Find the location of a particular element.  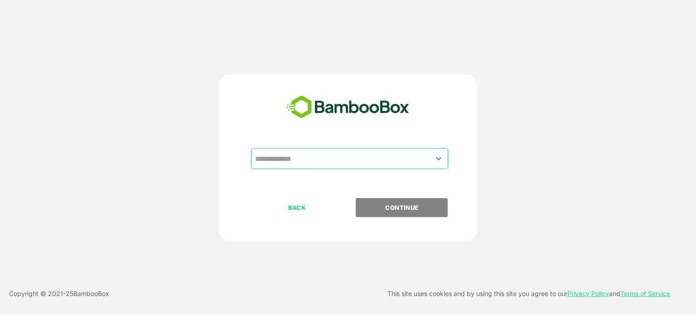

button: BACK is located at coordinates (297, 208).